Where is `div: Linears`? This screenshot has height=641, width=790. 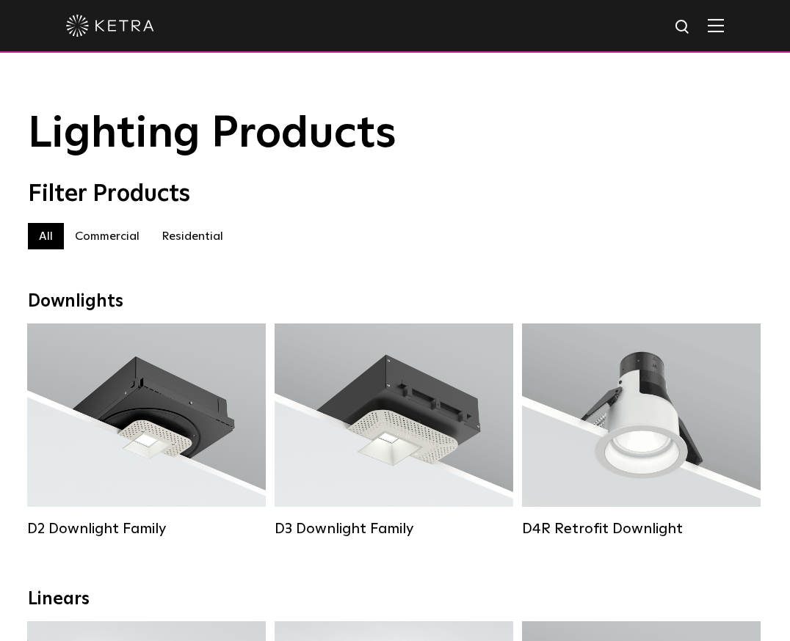
div: Linears is located at coordinates (395, 600).